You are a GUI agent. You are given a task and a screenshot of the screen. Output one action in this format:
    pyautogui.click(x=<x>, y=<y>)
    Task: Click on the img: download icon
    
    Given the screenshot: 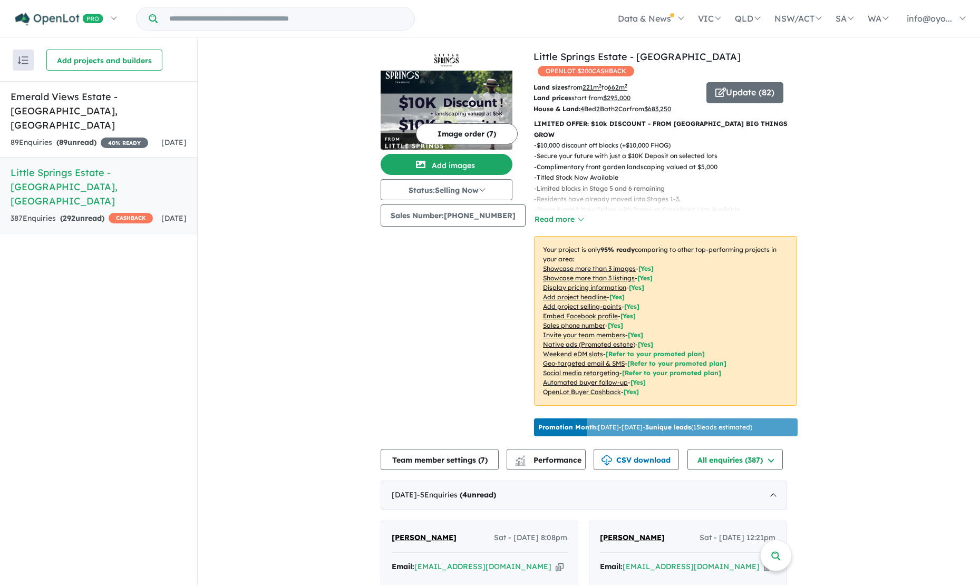 What is the action you would take?
    pyautogui.click(x=606, y=461)
    